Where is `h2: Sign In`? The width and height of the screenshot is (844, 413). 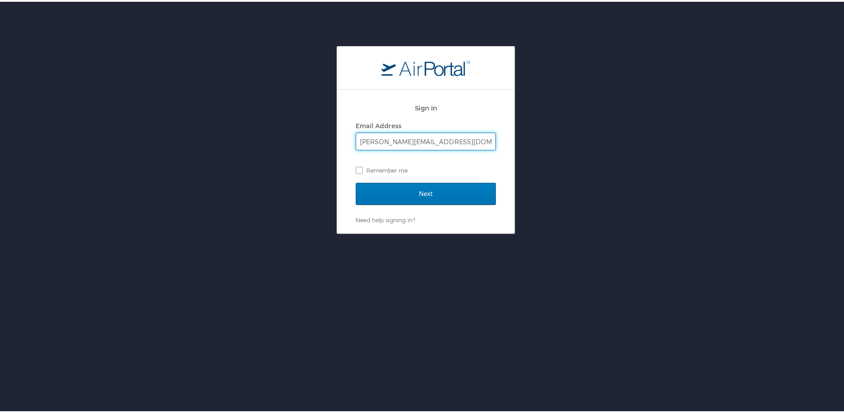 h2: Sign In is located at coordinates (426, 106).